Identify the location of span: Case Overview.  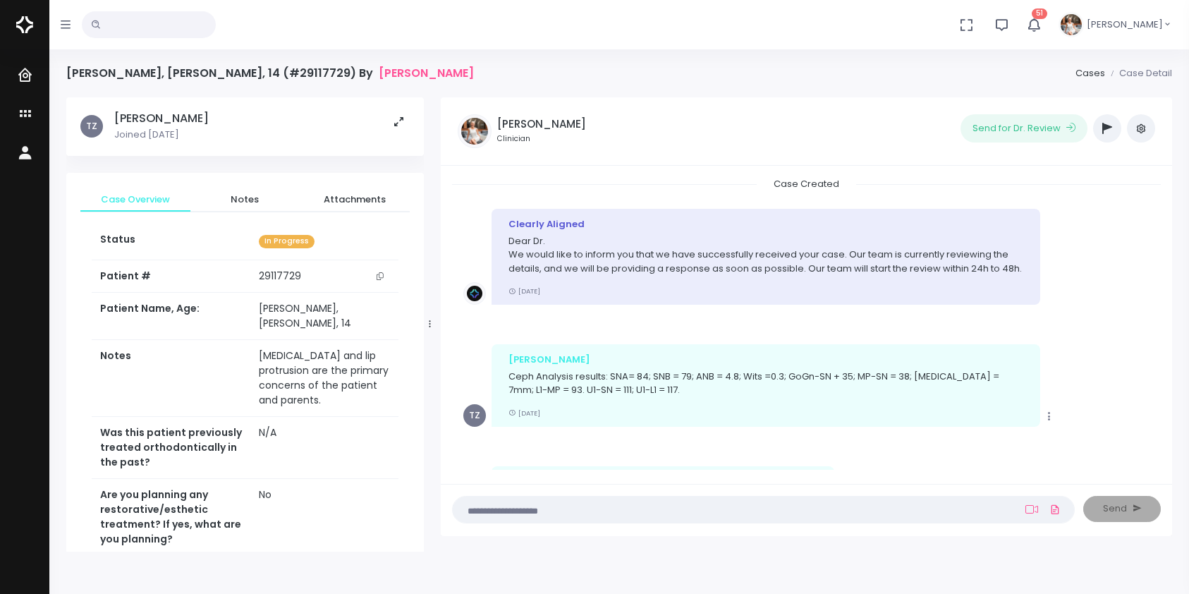
(135, 200).